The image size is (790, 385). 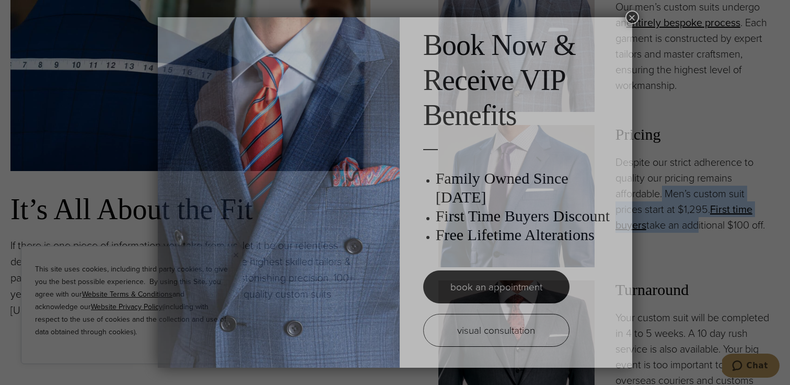 I want to click on a: visual consultation, so click(x=496, y=330).